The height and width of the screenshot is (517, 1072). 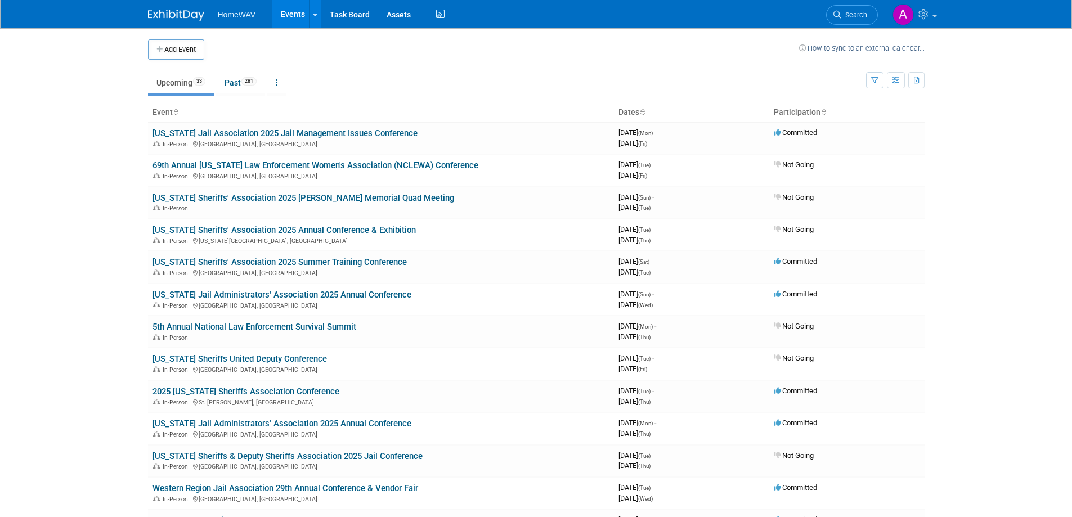 What do you see at coordinates (176, 50) in the screenshot?
I see `button: Add Event` at bounding box center [176, 50].